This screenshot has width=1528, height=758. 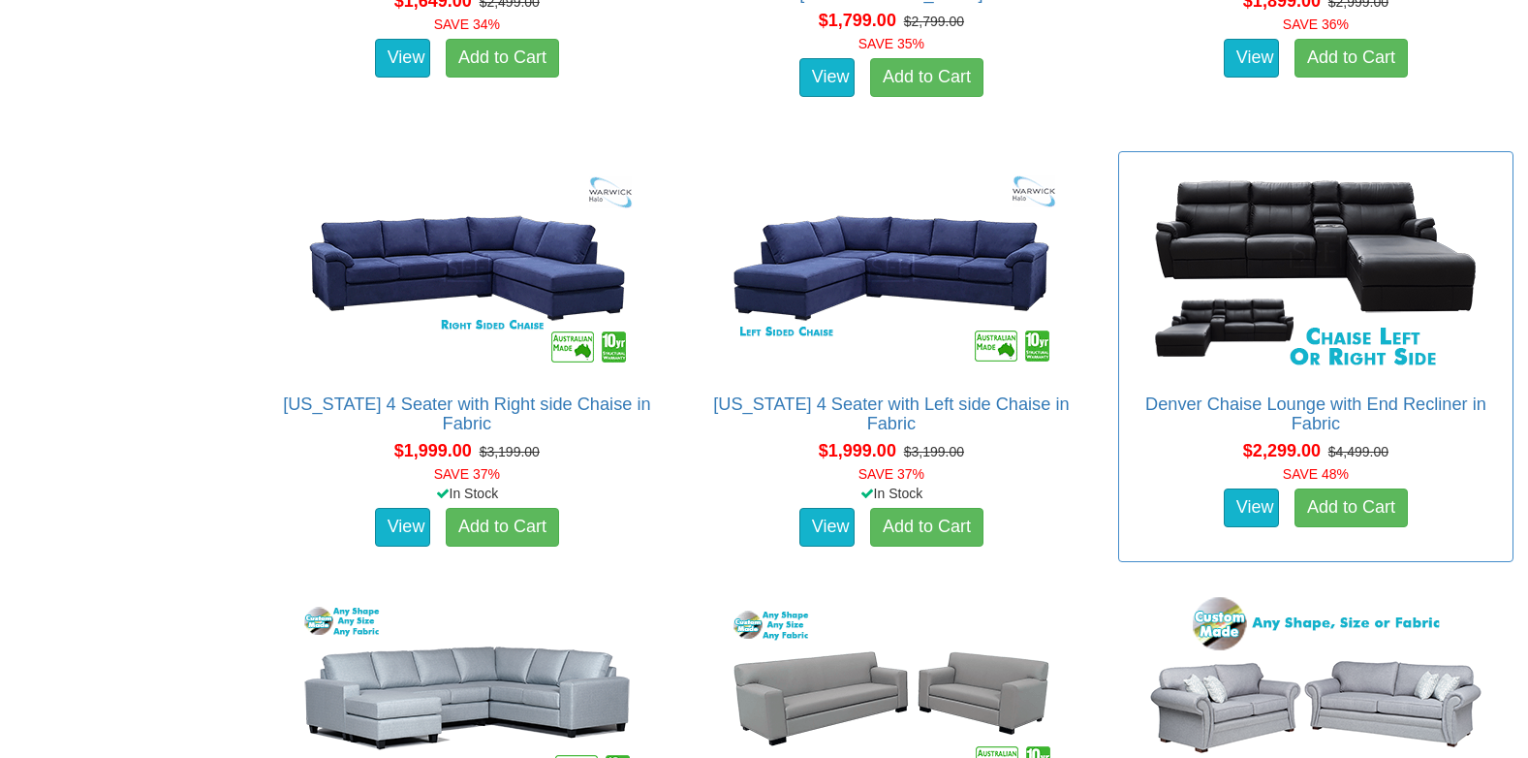 I want to click on font: SAVE 48%, so click(x=1316, y=474).